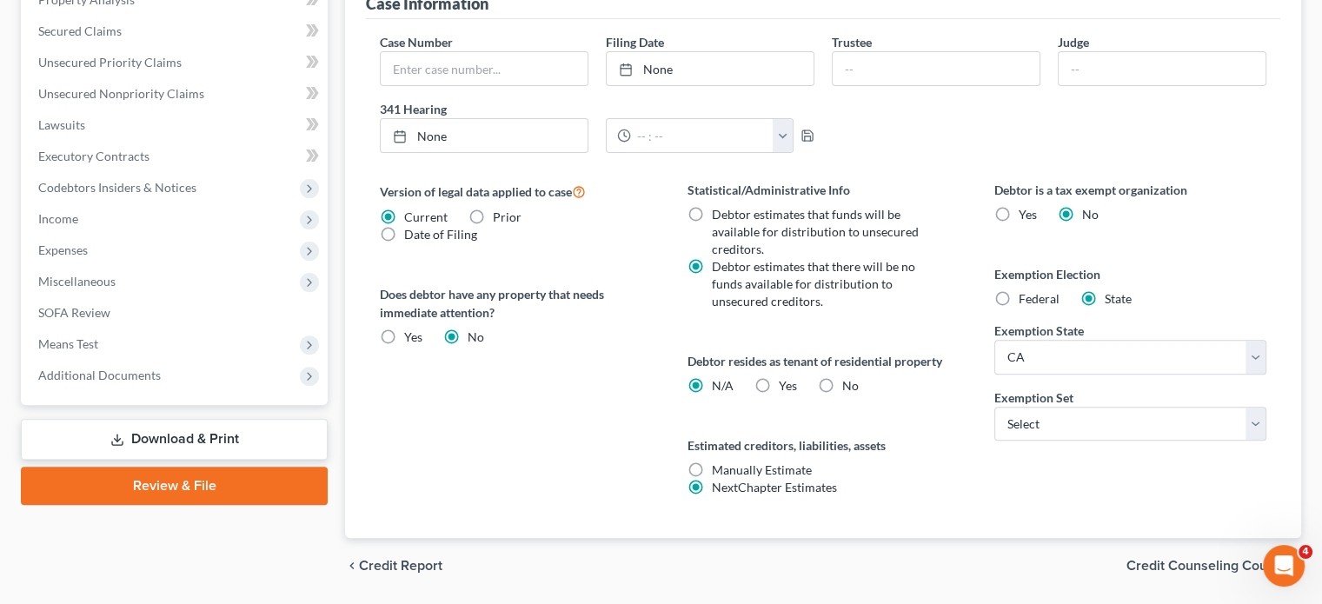  I want to click on span: NextChapter Estimates, so click(775, 487).